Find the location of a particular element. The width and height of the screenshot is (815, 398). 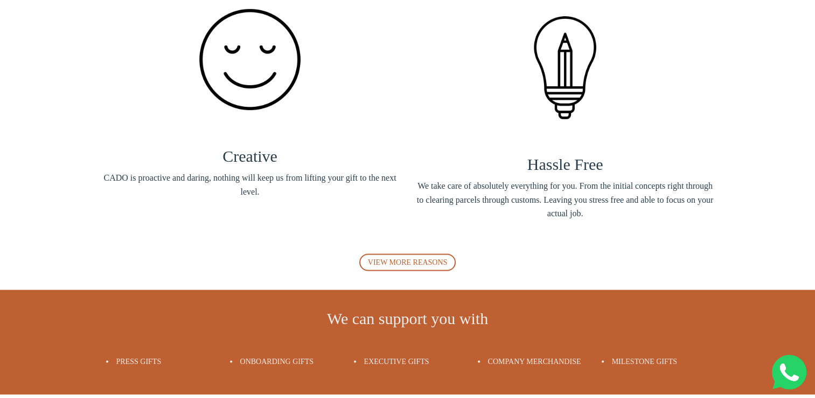

span: Press Gifts is located at coordinates (139, 360).